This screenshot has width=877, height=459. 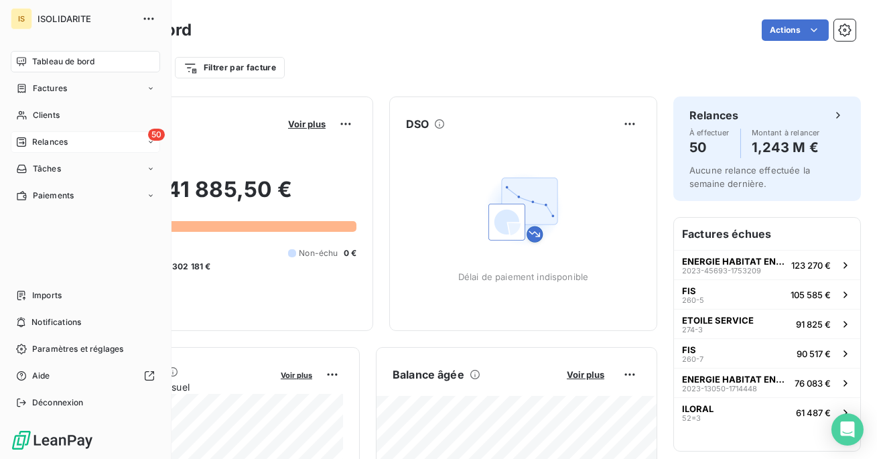 What do you see at coordinates (813, 354) in the screenshot?
I see `span: 90 517 €` at bounding box center [813, 354].